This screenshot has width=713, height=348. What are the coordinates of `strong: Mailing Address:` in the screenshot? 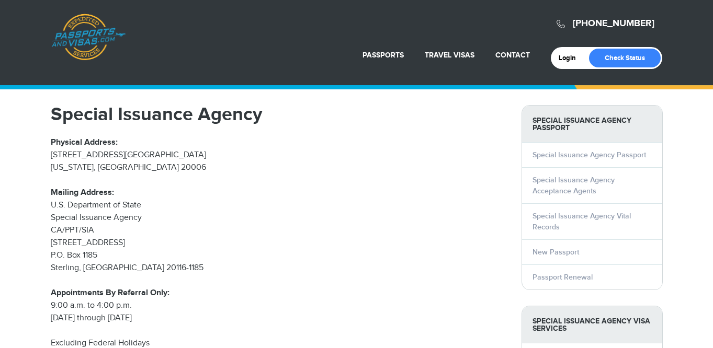 It's located at (82, 193).